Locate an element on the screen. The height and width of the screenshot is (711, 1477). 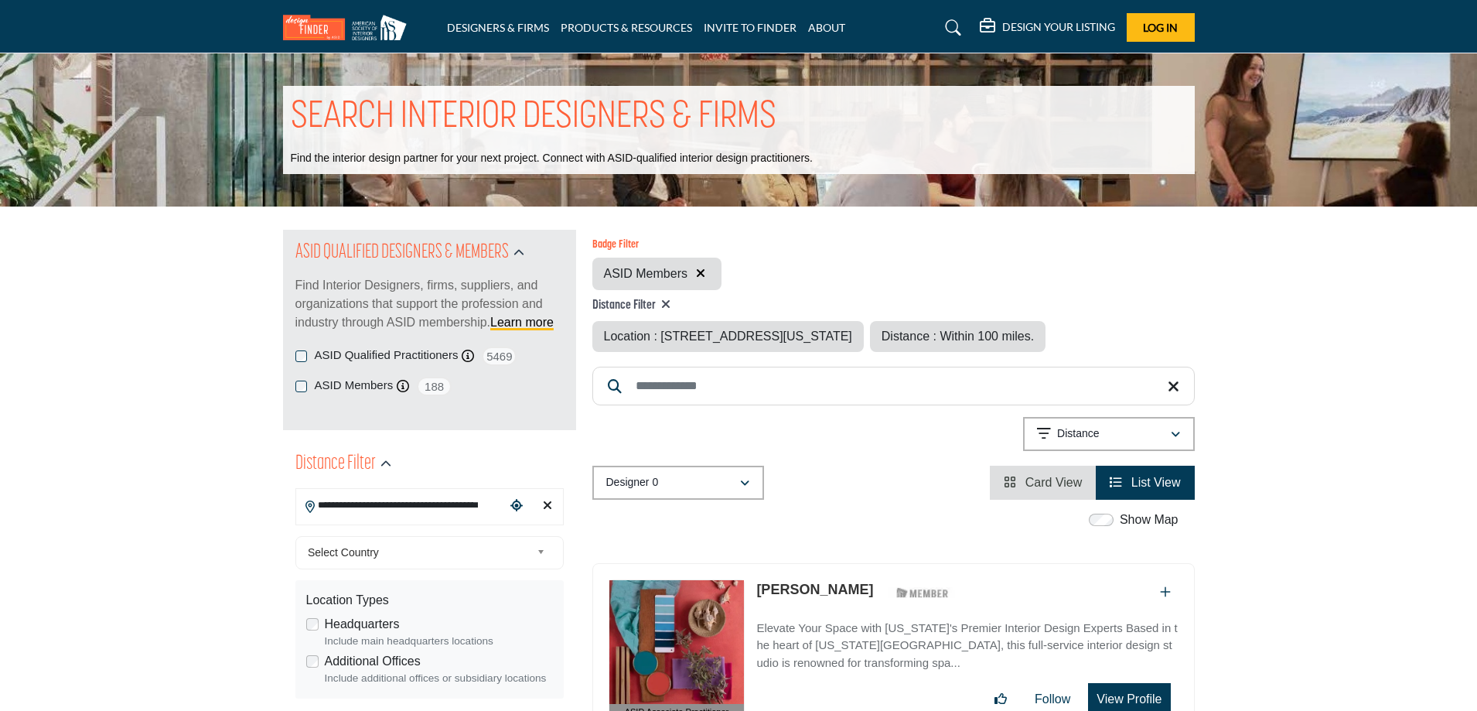
p: Find Interior Designers, firms, suppliers, and organizations that support the profession and indu... is located at coordinates (429, 304).